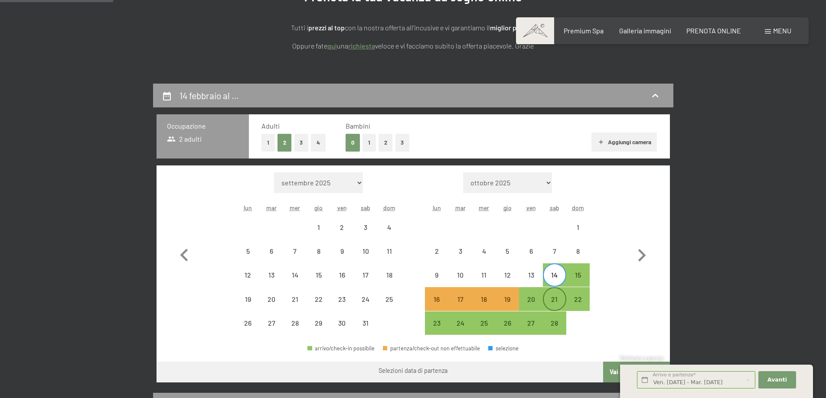 This screenshot has width=826, height=398. Describe the element at coordinates (460, 208) in the screenshot. I see `abbr: martedì` at that location.